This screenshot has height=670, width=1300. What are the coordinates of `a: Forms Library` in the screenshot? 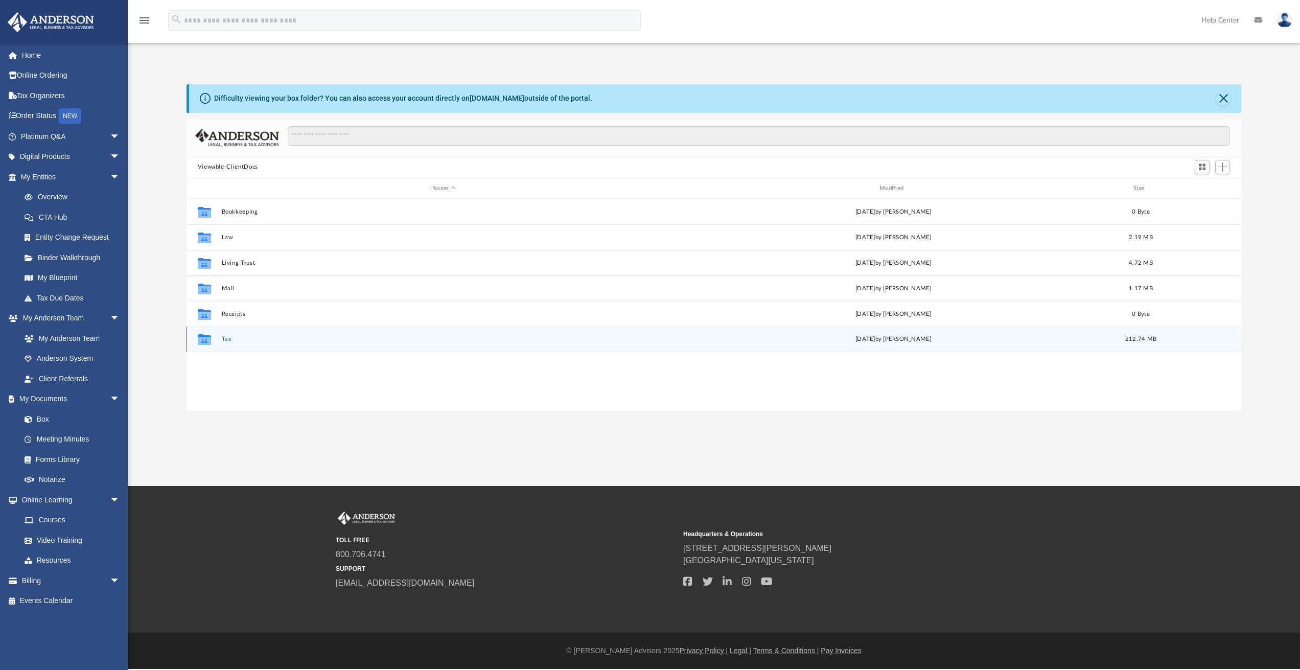 It's located at (69, 459).